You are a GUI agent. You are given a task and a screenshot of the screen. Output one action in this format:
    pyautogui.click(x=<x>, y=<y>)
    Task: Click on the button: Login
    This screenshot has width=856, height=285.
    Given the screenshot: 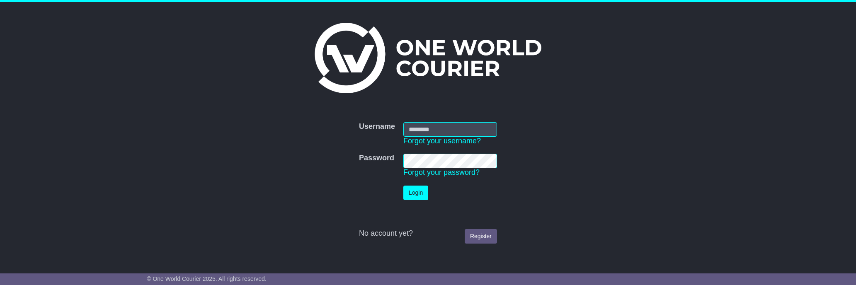 What is the action you would take?
    pyautogui.click(x=416, y=193)
    